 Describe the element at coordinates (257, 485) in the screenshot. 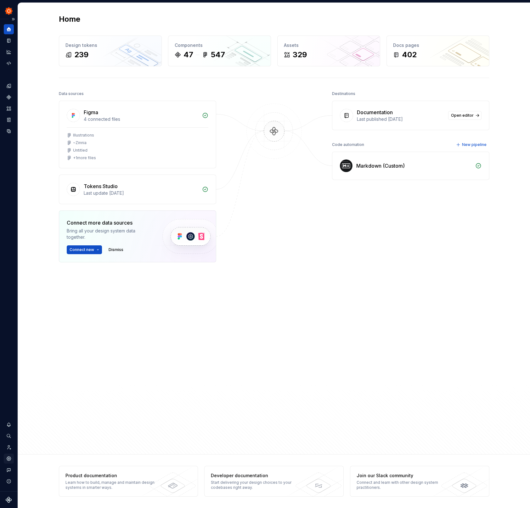

I see `div: Start delivering your design choices to your codebases right away.` at that location.